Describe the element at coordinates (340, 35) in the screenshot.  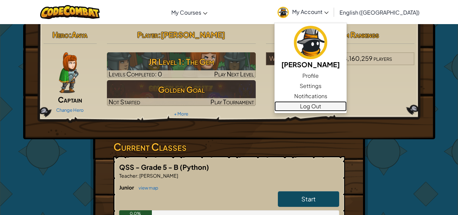
I see `span: AI League Team Rankings` at that location.